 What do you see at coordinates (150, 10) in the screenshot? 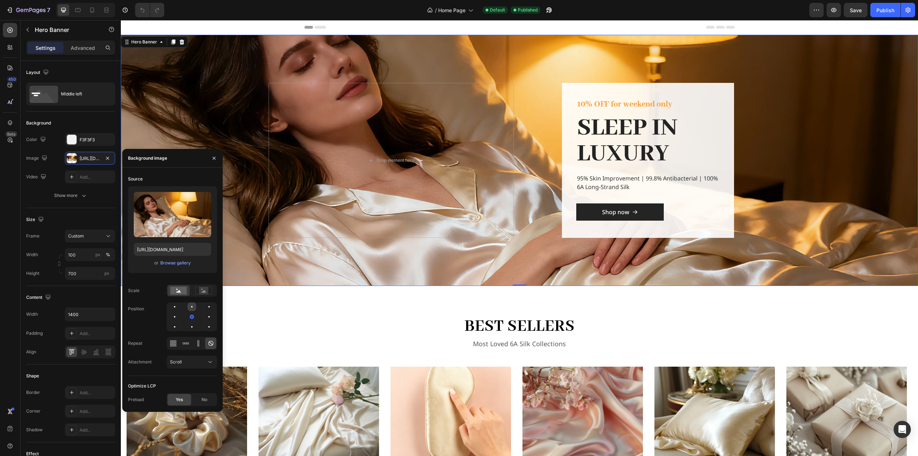
I see `div: Undo/Redo` at bounding box center [150, 10].